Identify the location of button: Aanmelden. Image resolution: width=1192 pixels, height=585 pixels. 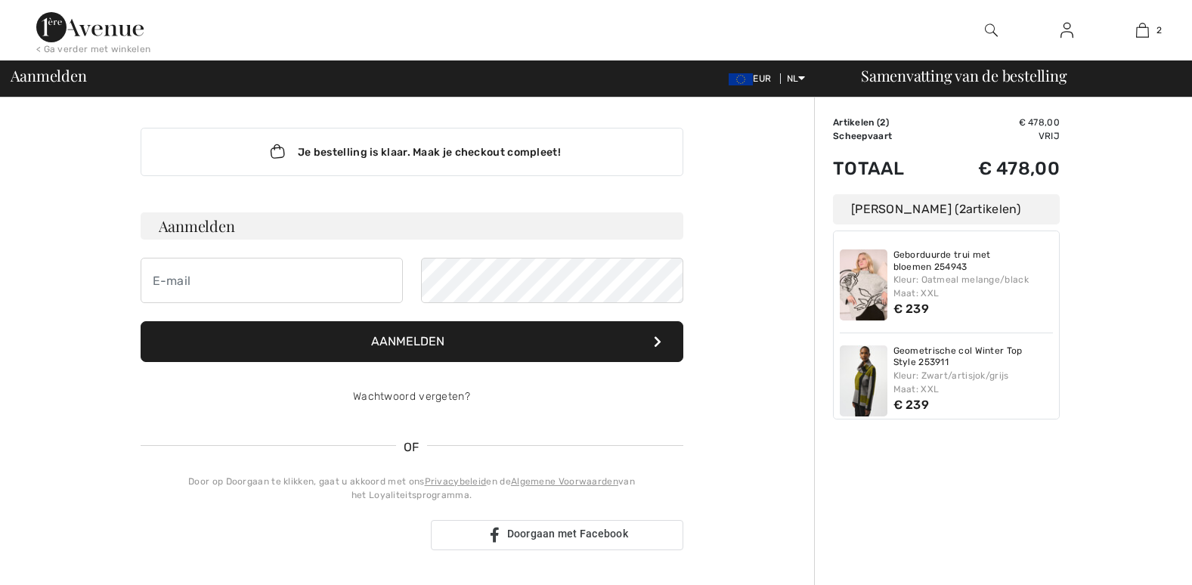
(412, 342).